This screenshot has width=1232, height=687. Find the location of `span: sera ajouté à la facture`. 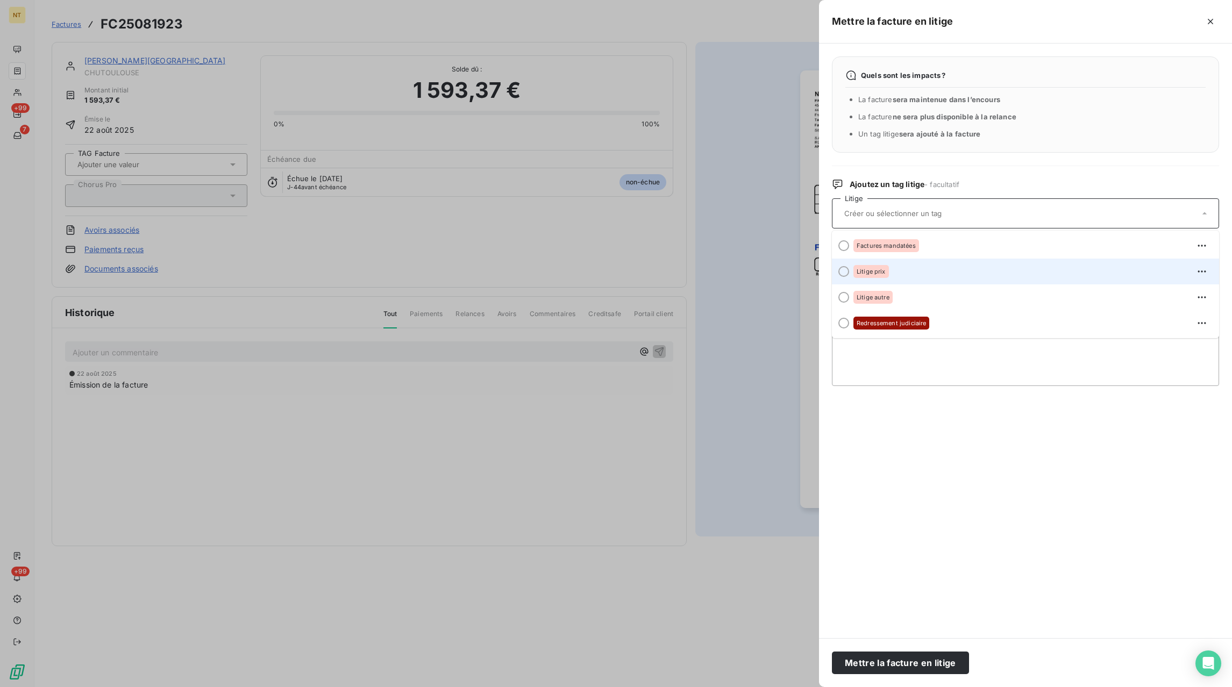

span: sera ajouté à la facture is located at coordinates (940, 134).